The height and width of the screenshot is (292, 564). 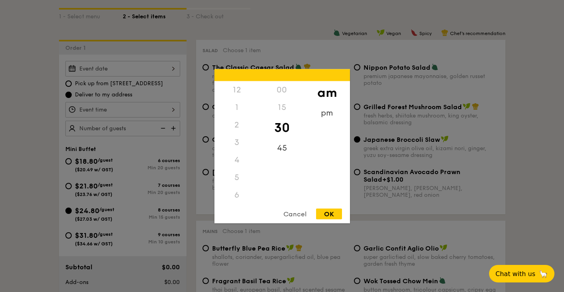 I want to click on div: 6, so click(x=237, y=195).